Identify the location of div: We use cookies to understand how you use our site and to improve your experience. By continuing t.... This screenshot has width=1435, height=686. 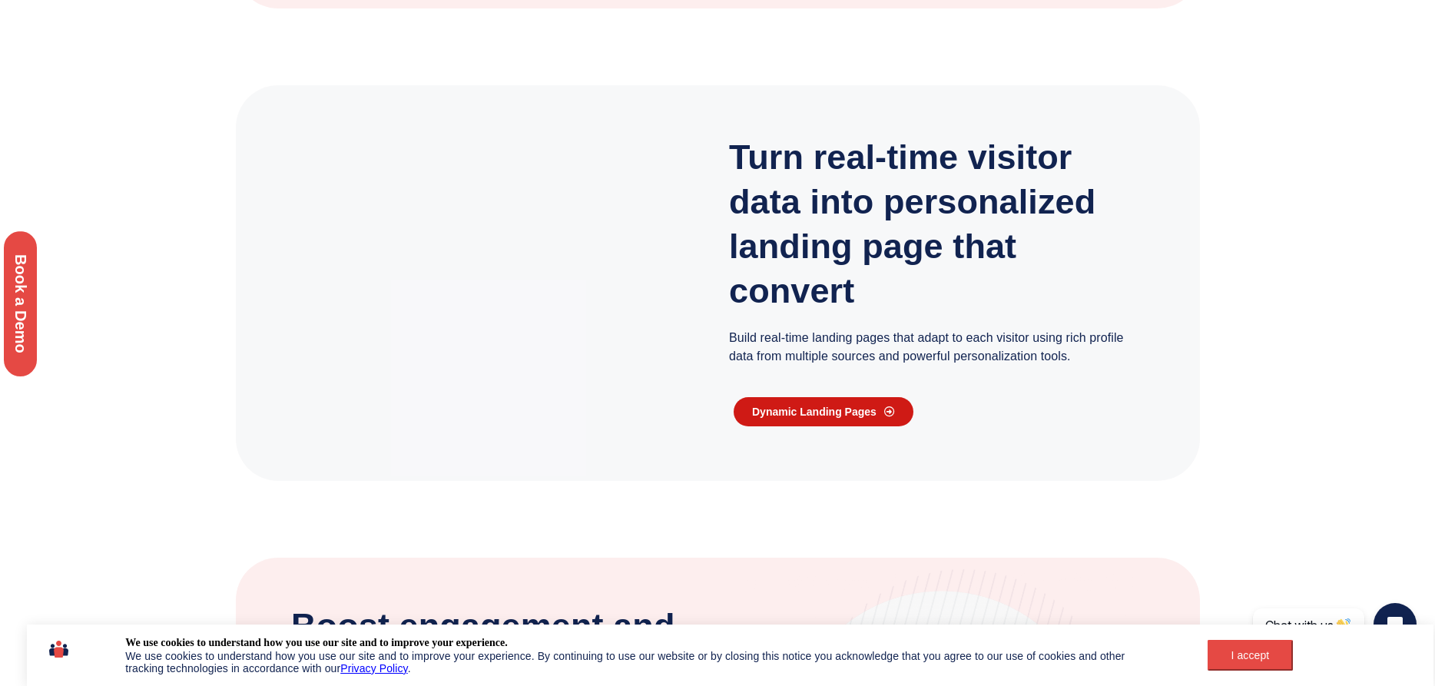
(645, 662).